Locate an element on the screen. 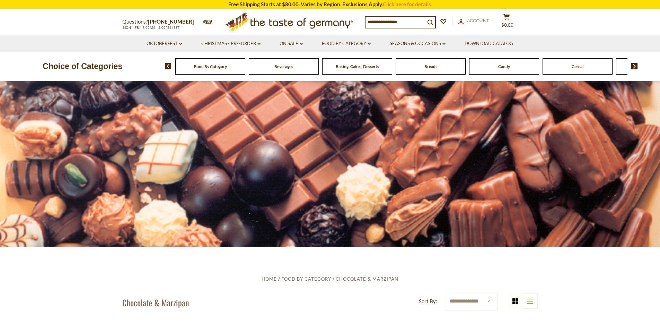 This screenshot has height=332, width=660. span: Baking, Cakes, Desserts is located at coordinates (357, 66).